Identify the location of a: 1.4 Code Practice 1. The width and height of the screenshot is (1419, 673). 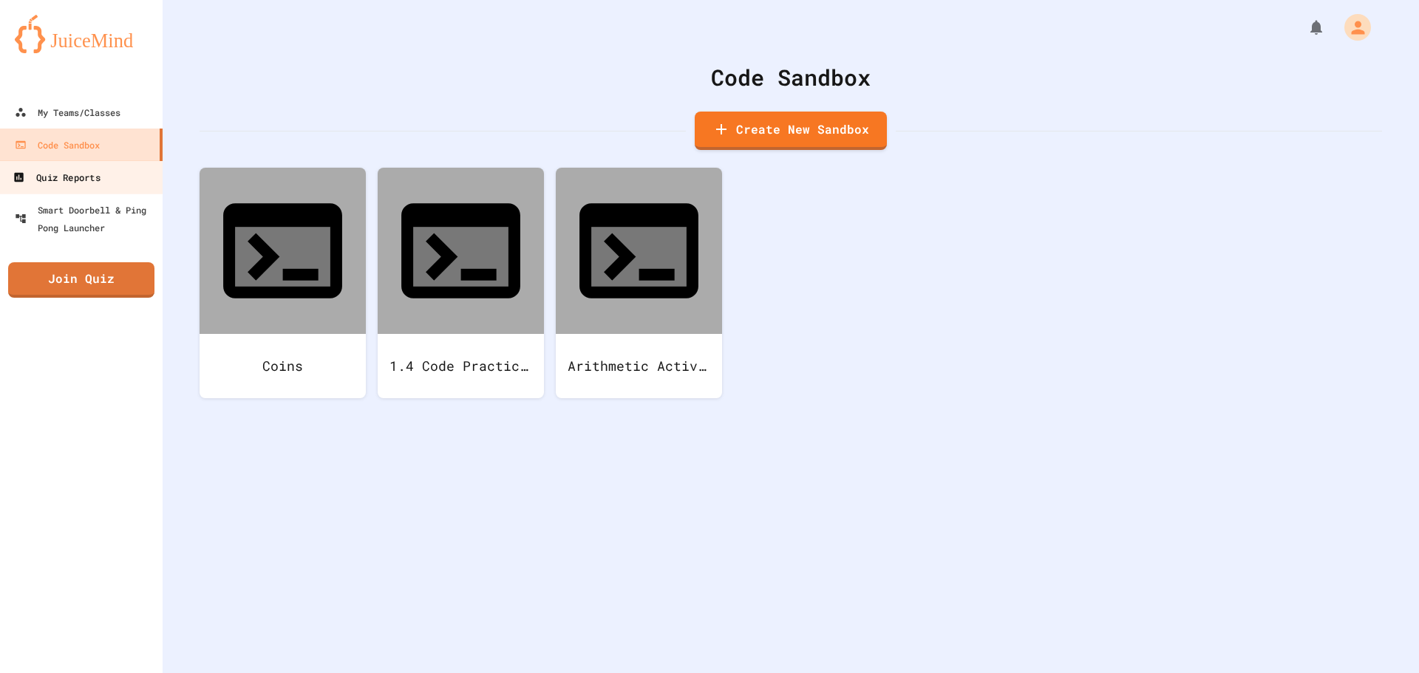
(460, 283).